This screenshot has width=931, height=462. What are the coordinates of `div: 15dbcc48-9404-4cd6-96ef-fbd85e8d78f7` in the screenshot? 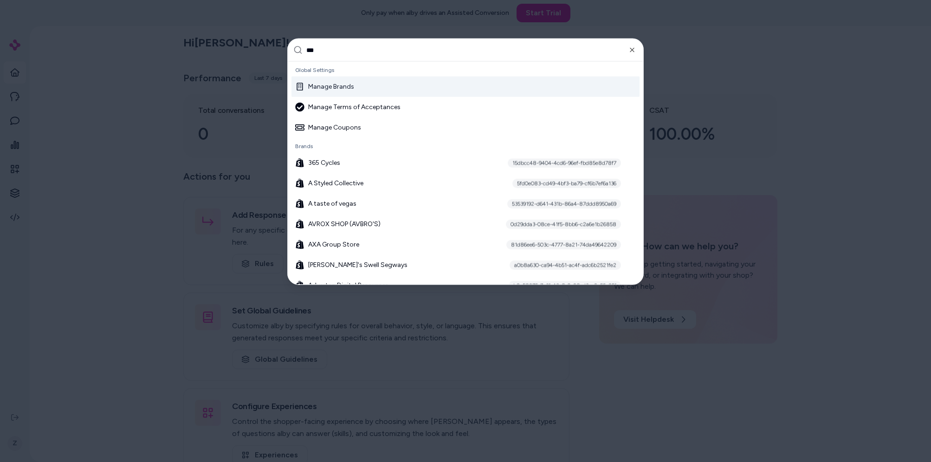 It's located at (564, 163).